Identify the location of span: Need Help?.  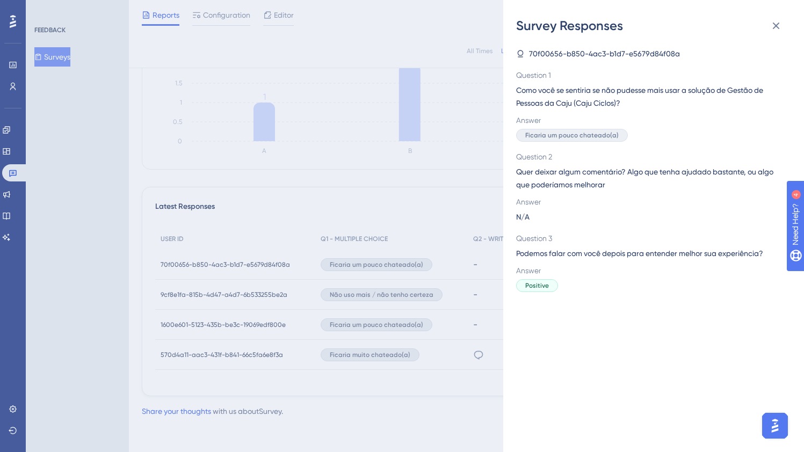
(47, 9).